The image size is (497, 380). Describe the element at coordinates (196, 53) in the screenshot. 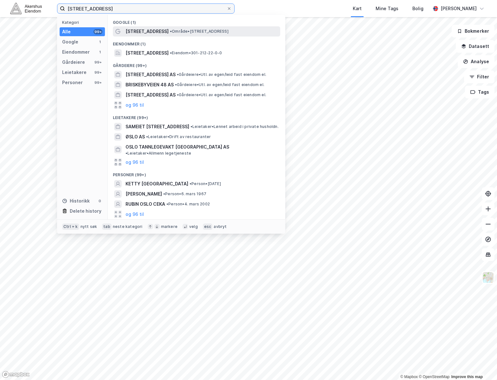

I see `span: Eiendom • 301-212-22-0-0` at that location.